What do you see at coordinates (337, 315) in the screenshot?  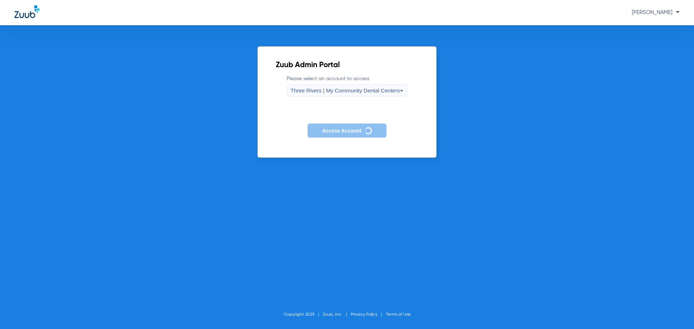 I see `li: Zuub, Inc.` at bounding box center [337, 315].